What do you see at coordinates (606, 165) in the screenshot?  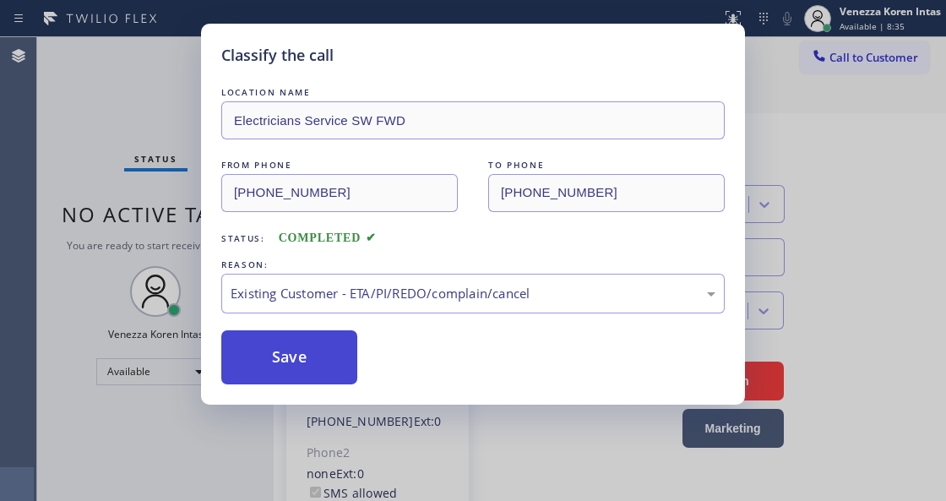 I see `div: TO PHONE` at bounding box center [606, 165].